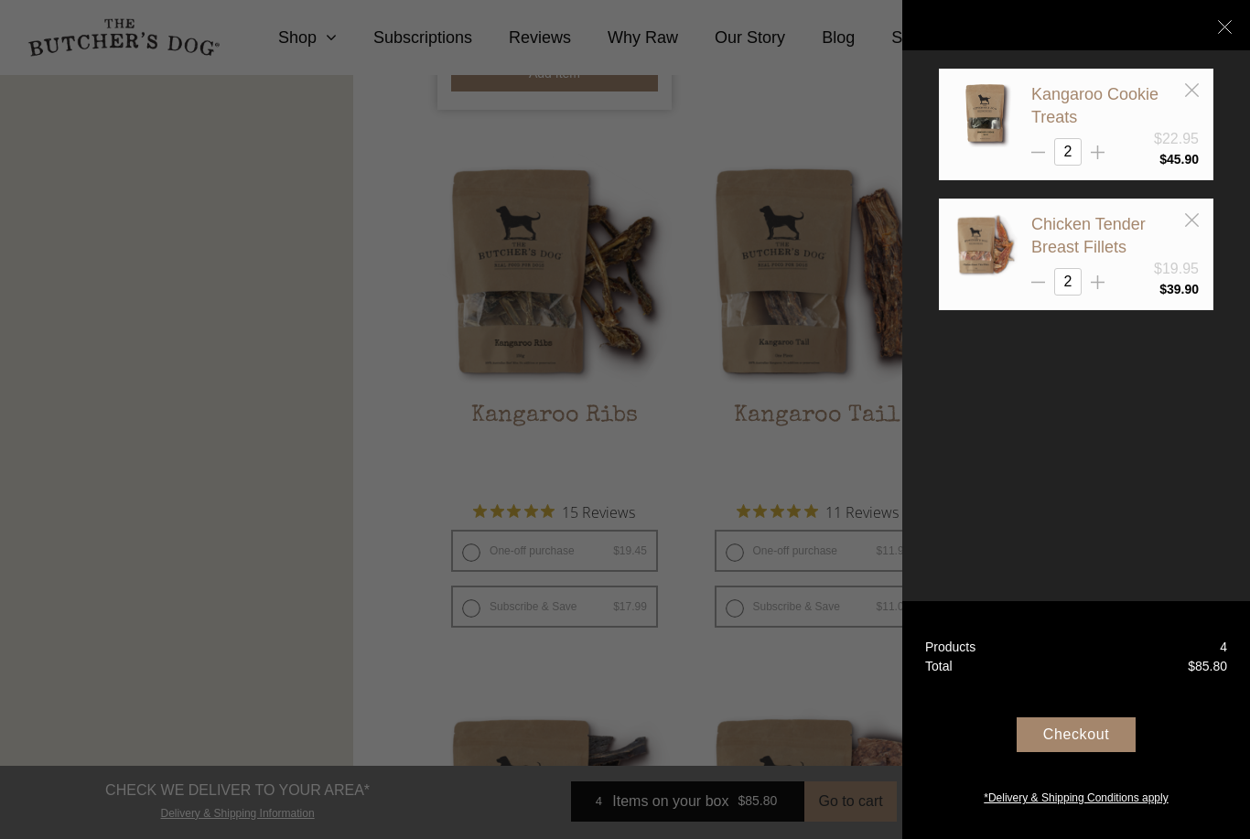 The height and width of the screenshot is (839, 1250). What do you see at coordinates (1088, 235) in the screenshot?
I see `a: Chicken Tender Breast Fillets` at bounding box center [1088, 235].